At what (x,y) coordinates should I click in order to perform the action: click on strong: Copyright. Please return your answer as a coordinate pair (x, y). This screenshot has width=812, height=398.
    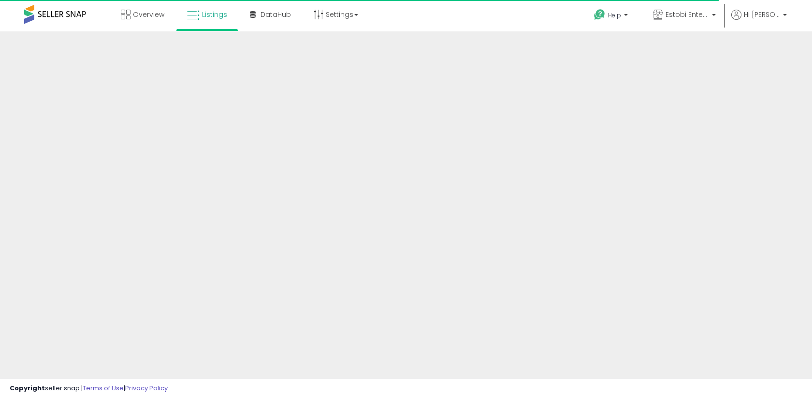
    Looking at the image, I should click on (27, 388).